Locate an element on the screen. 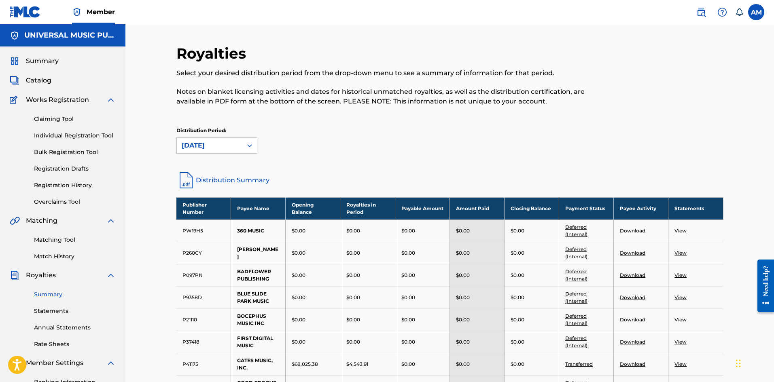  p: Notes on blanket licensing activities and dates for historical unmatched royalties, as well as th... is located at coordinates (387, 97).